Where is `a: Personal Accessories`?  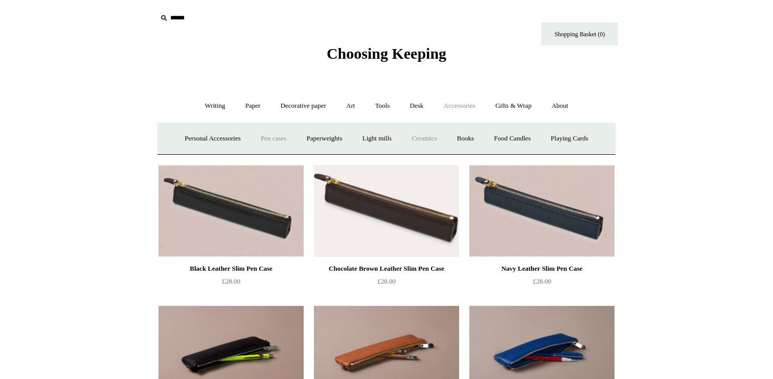
a: Personal Accessories is located at coordinates (212, 138).